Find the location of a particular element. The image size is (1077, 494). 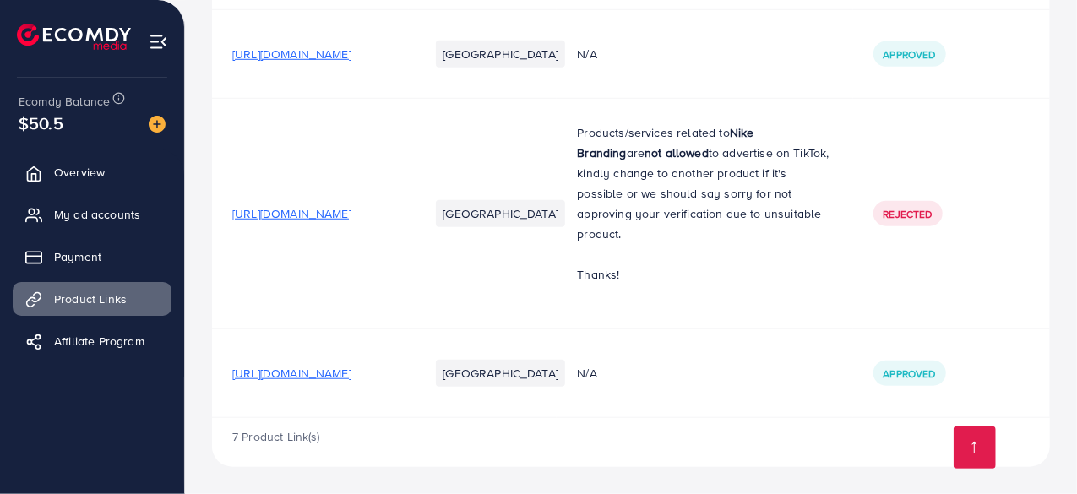

img: image is located at coordinates (157, 124).